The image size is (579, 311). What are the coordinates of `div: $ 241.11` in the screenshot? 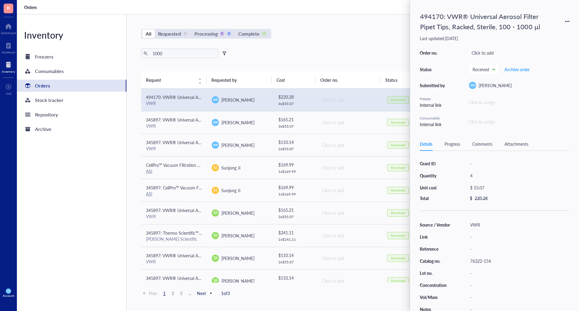 It's located at (295, 233).